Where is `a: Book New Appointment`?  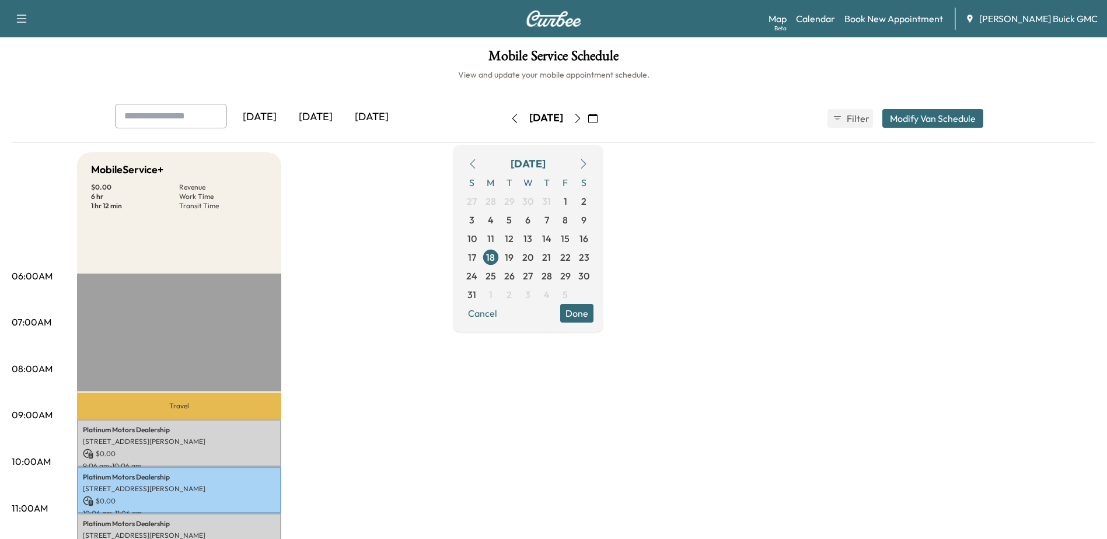
a: Book New Appointment is located at coordinates (893, 19).